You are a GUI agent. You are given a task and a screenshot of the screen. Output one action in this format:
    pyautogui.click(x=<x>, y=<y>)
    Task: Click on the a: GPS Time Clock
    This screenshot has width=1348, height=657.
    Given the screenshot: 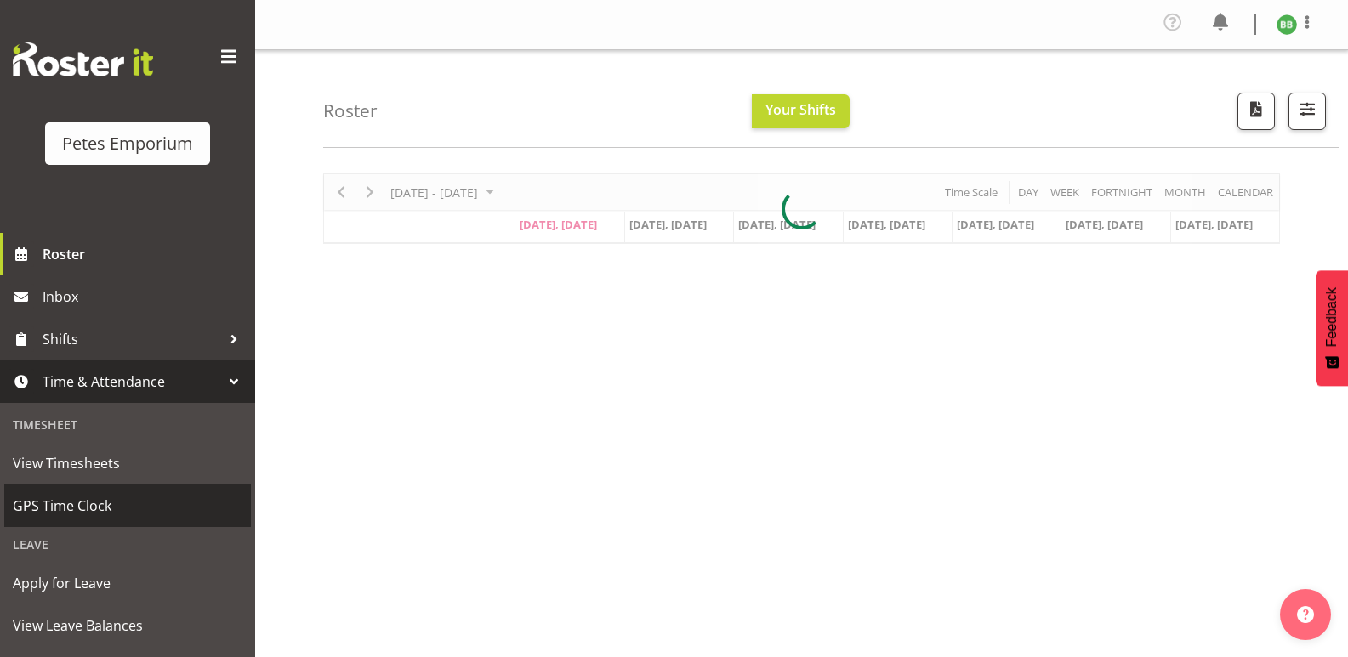 What is the action you would take?
    pyautogui.click(x=128, y=506)
    